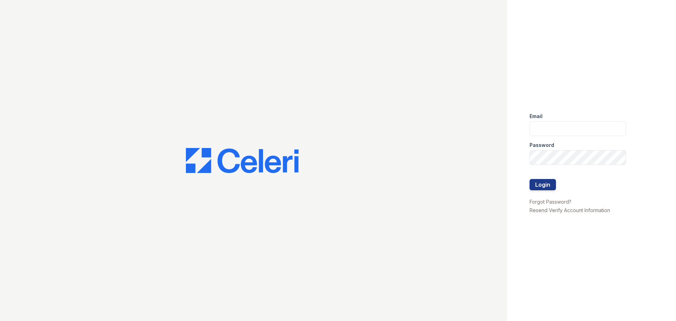 The height and width of the screenshot is (321, 676). I want to click on img: CE_Logo_Blue-a8612792a0a2168367f1c8372b55b34899dd931a85d93a1a3d3e32e68fde9ad4.png, so click(242, 161).